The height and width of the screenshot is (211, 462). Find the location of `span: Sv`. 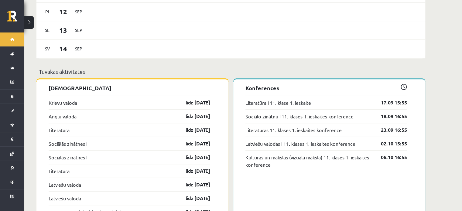

span: Sv is located at coordinates (47, 49).